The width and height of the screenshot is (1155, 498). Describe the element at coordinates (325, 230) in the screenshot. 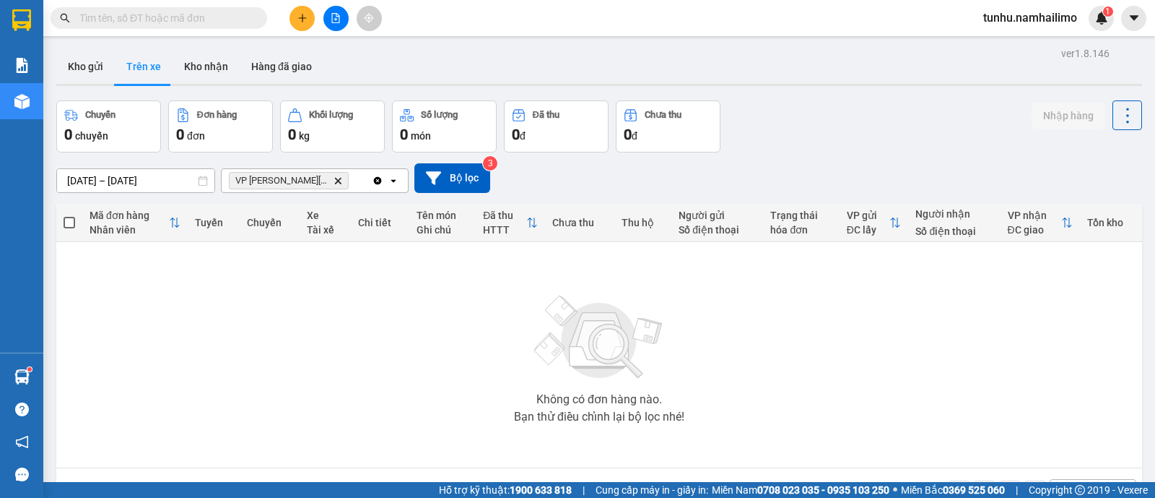

I see `div: Tài xế` at that location.